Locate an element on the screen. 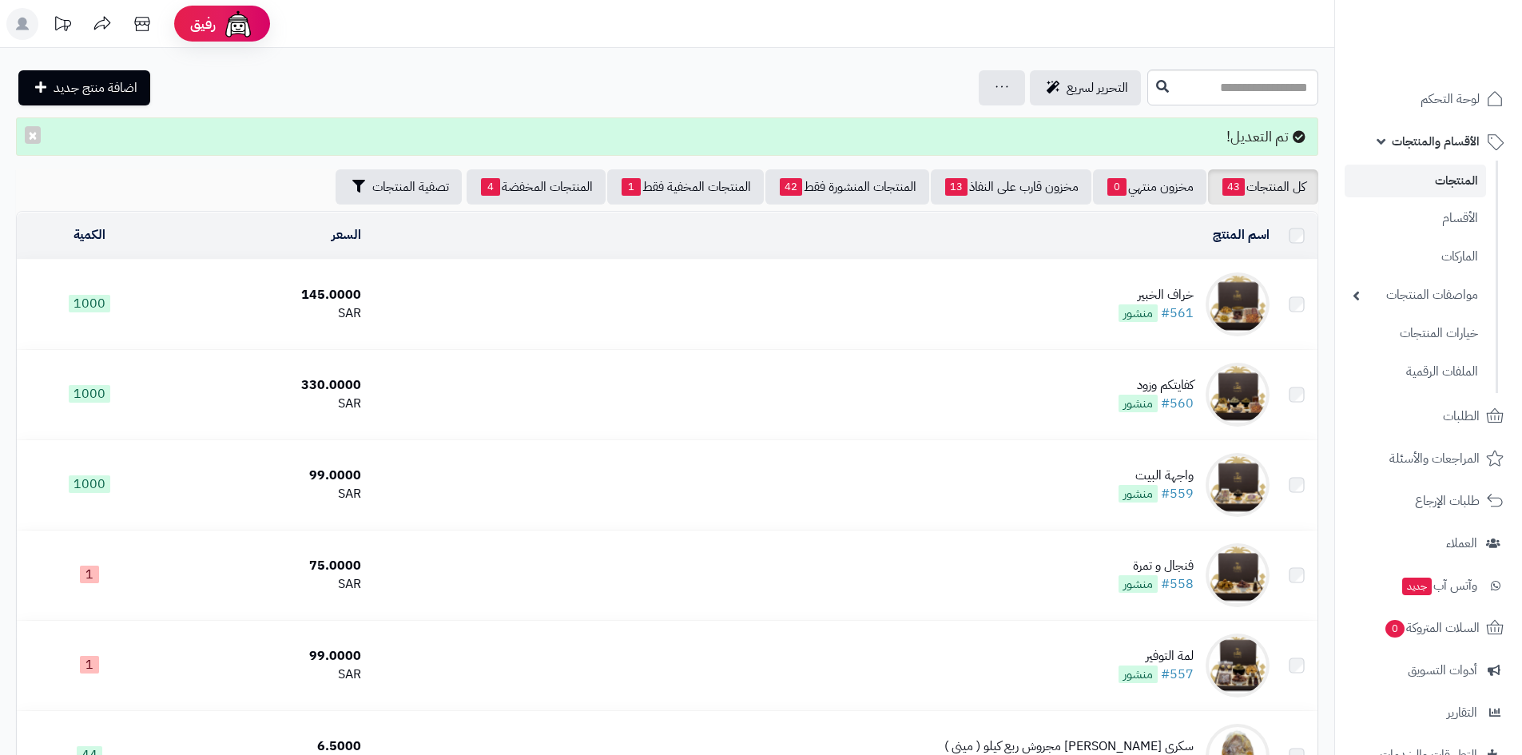 The height and width of the screenshot is (755, 1522). span: لوحة التحكم is located at coordinates (1450, 99).